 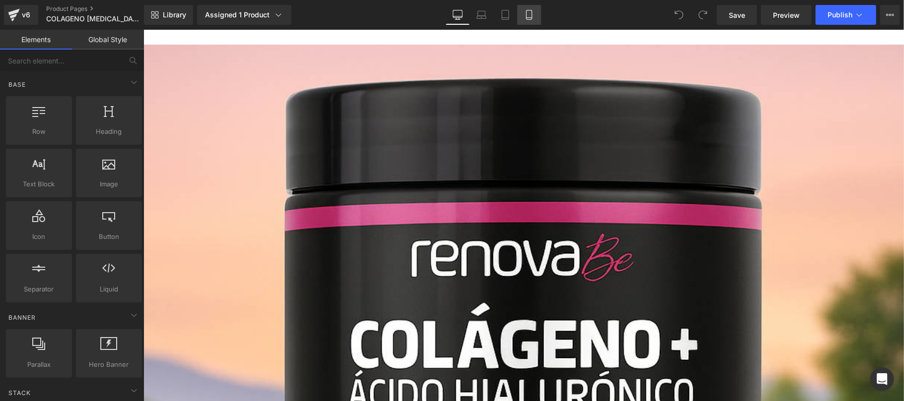 I want to click on span: Heading, so click(x=109, y=131).